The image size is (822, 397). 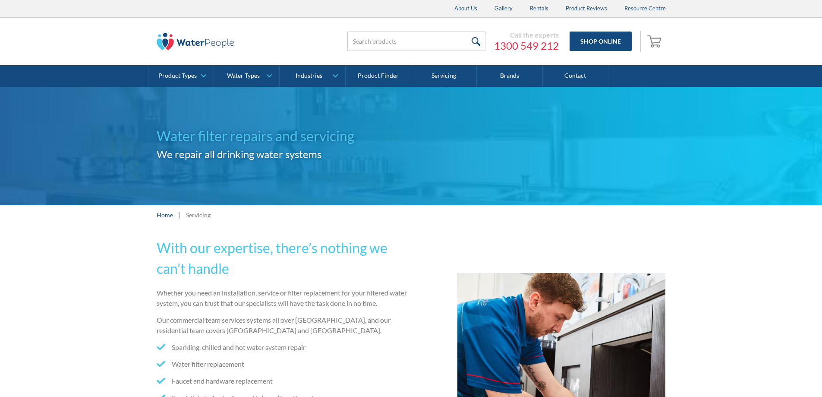 I want to click on li: Faucet and hardware replacement, so click(x=282, y=381).